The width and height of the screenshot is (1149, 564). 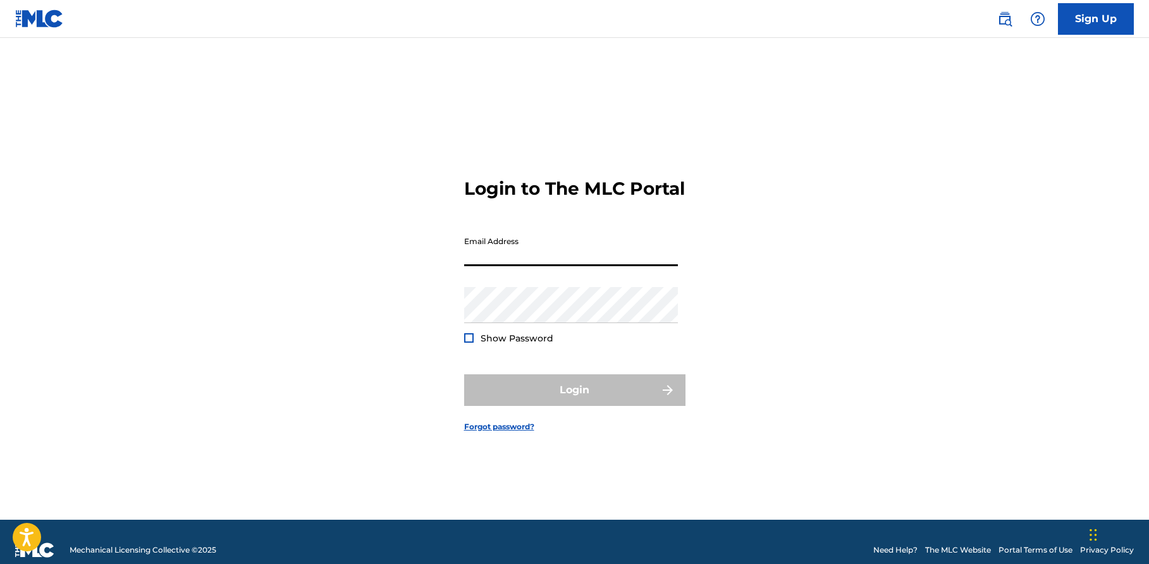 I want to click on a: Public Search, so click(x=1005, y=19).